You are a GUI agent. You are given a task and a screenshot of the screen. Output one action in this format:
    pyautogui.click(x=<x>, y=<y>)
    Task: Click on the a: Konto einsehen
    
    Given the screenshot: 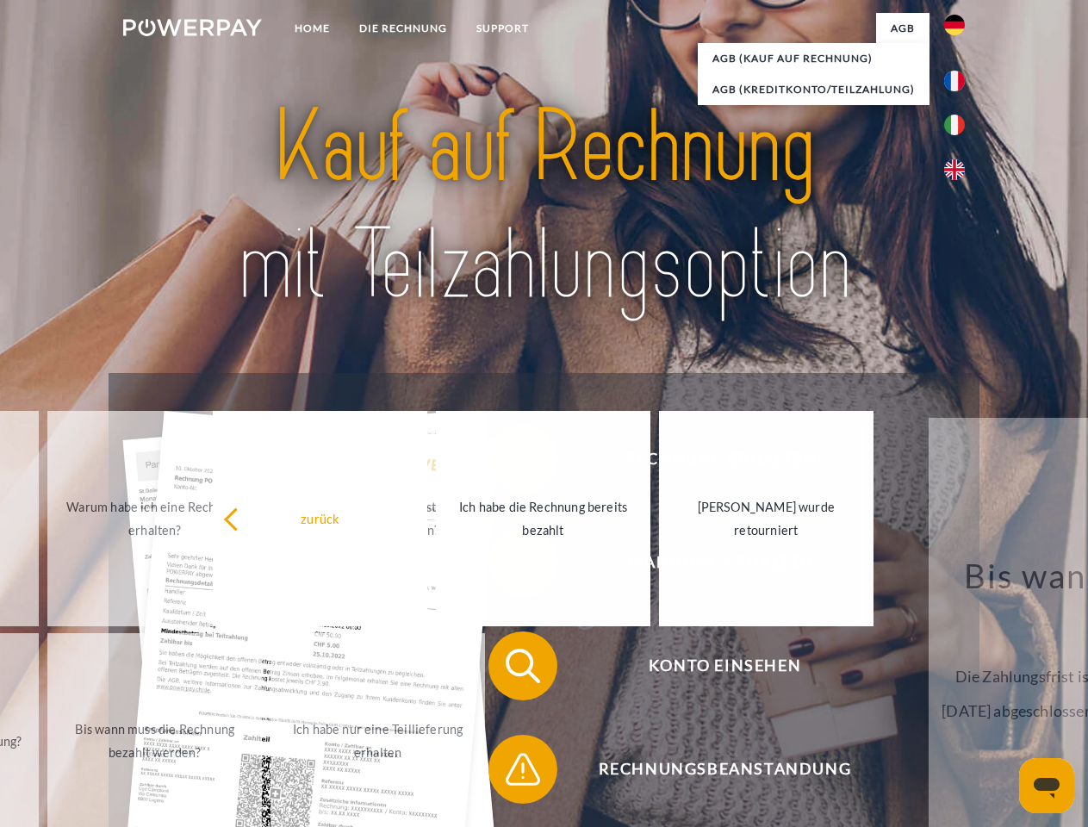 What is the action you would take?
    pyautogui.click(x=712, y=666)
    